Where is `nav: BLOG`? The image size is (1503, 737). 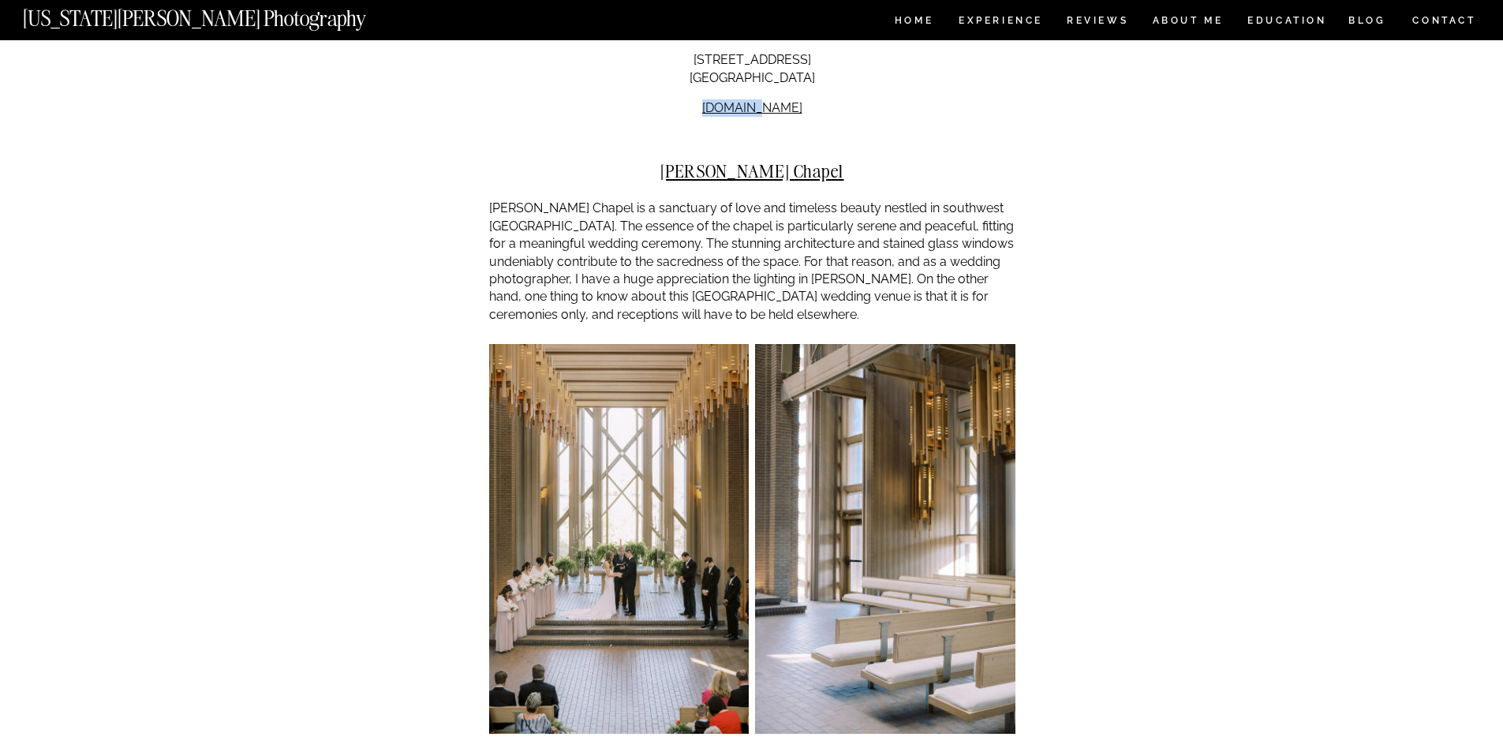
nav: BLOG is located at coordinates (1368, 22).